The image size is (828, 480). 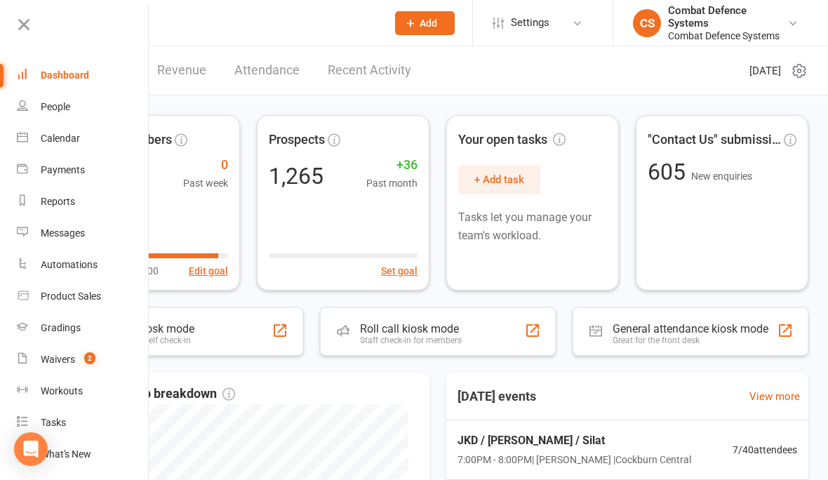 I want to click on div: What's New, so click(x=66, y=454).